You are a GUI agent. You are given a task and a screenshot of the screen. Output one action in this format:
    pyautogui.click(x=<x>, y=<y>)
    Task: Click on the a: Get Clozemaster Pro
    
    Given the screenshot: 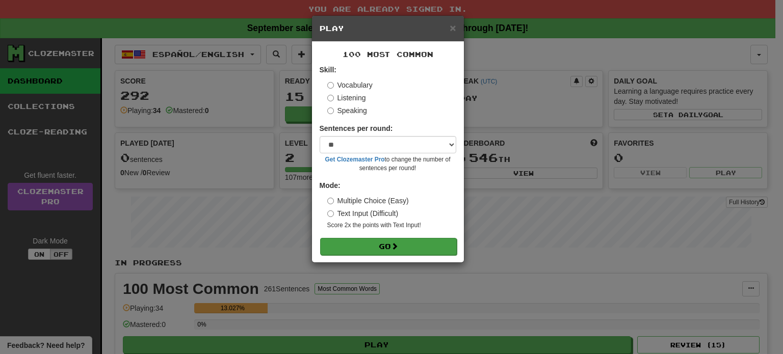 What is the action you would take?
    pyautogui.click(x=355, y=160)
    